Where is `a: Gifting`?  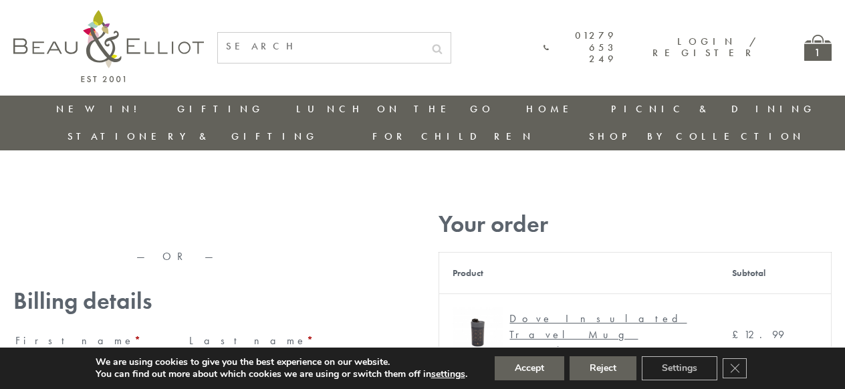
a: Gifting is located at coordinates (221, 109).